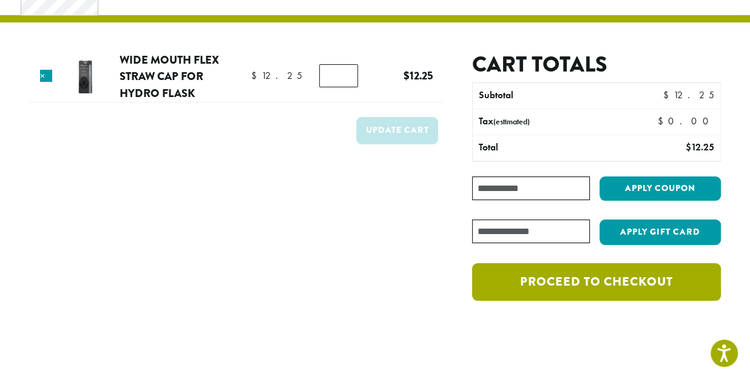 This screenshot has height=379, width=750. I want to click on button: Apply coupon, so click(660, 189).